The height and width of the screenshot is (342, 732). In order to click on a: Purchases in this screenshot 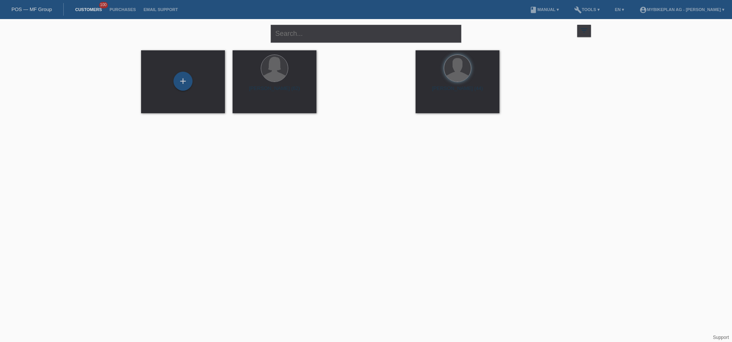, I will do `click(122, 10)`.